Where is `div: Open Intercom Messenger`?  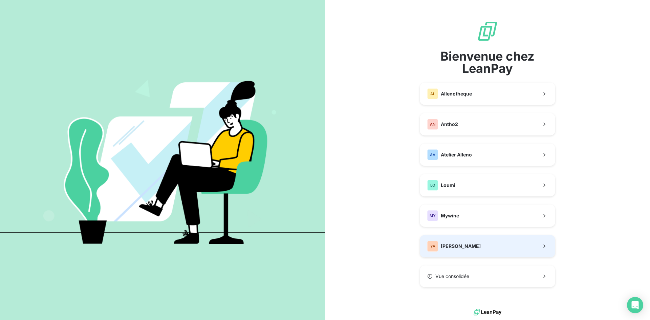
div: Open Intercom Messenger is located at coordinates (635, 305).